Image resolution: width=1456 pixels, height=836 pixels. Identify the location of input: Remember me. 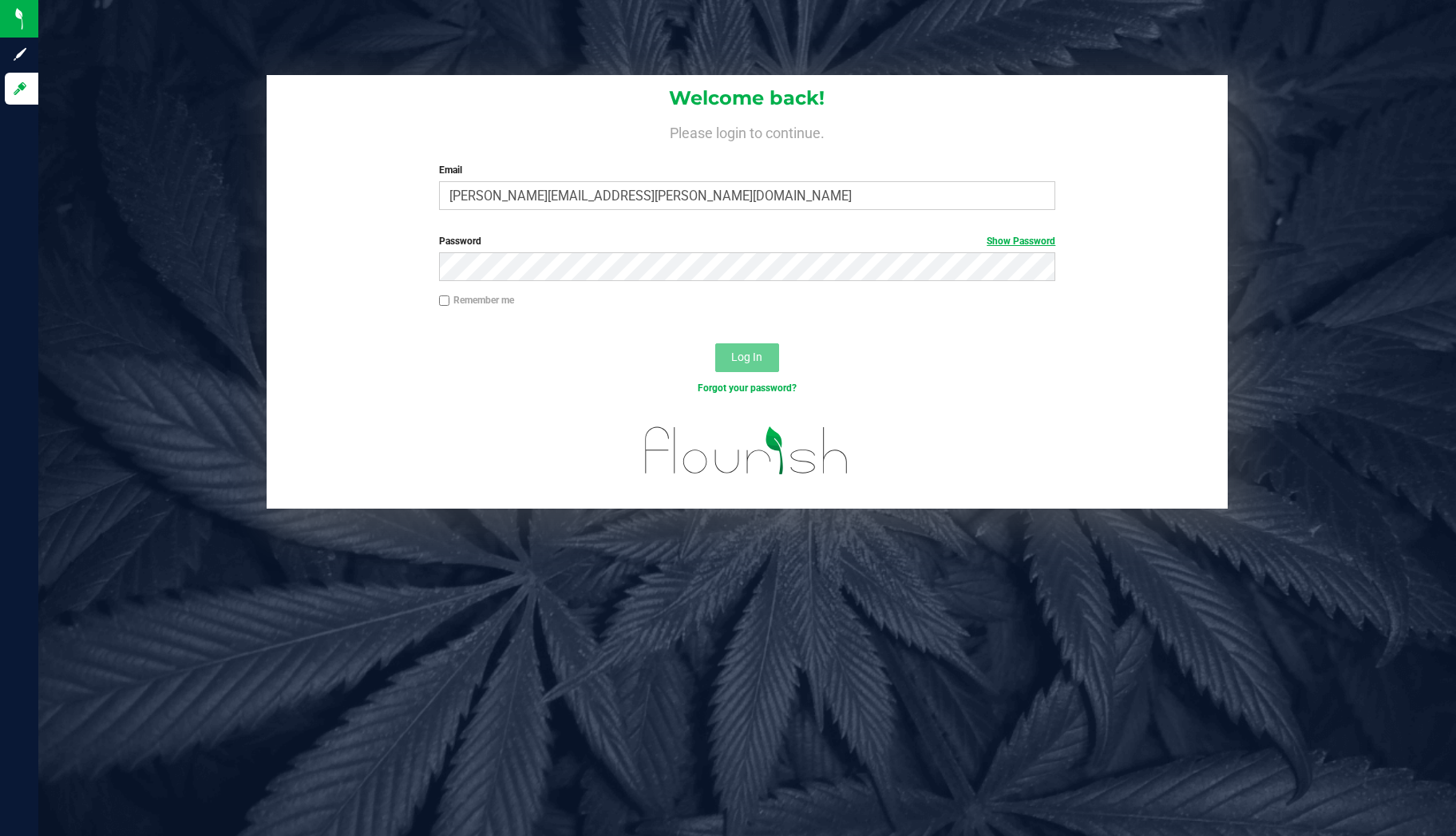
(445, 300).